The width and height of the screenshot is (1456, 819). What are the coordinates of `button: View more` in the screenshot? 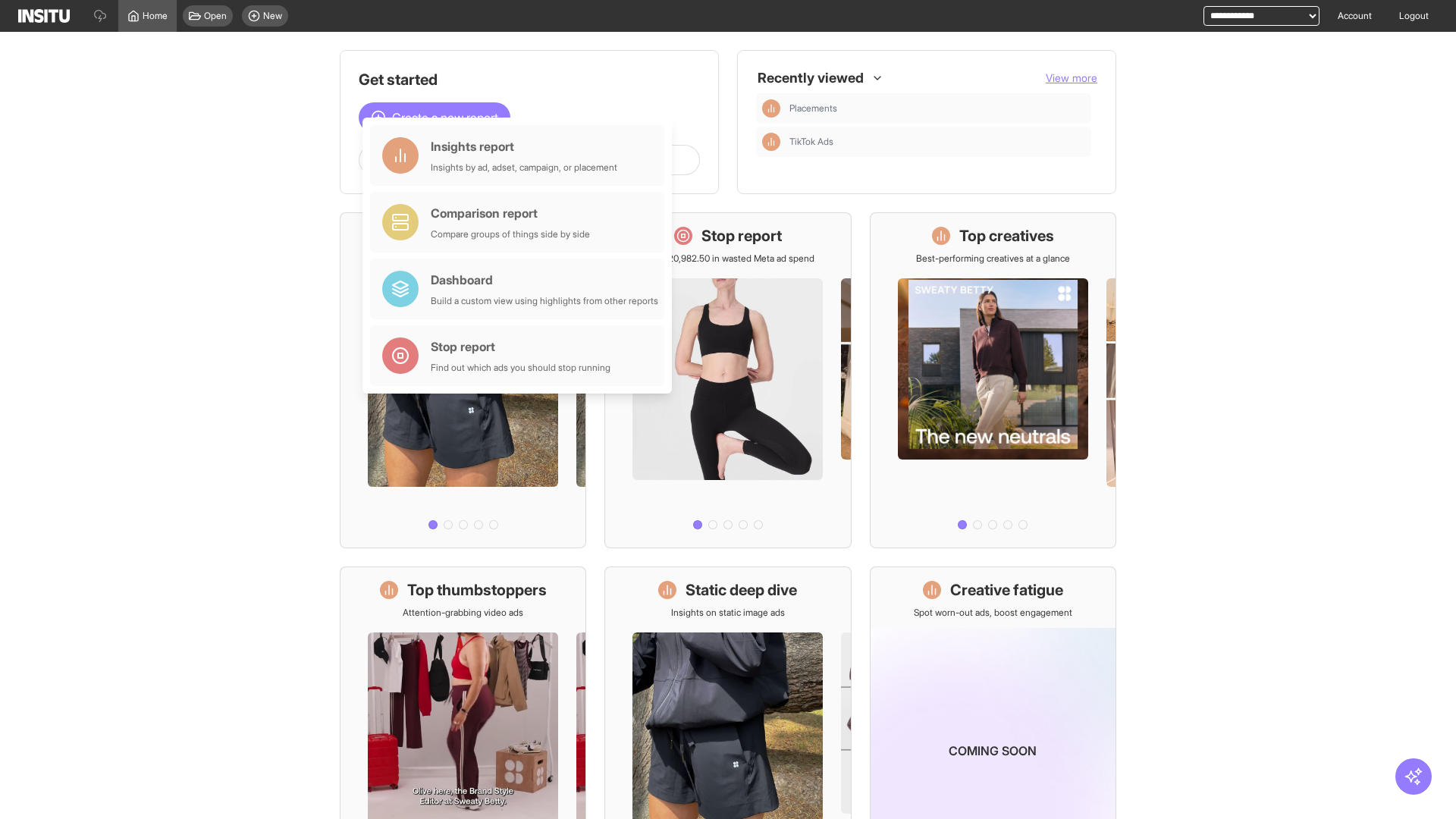 It's located at (1071, 78).